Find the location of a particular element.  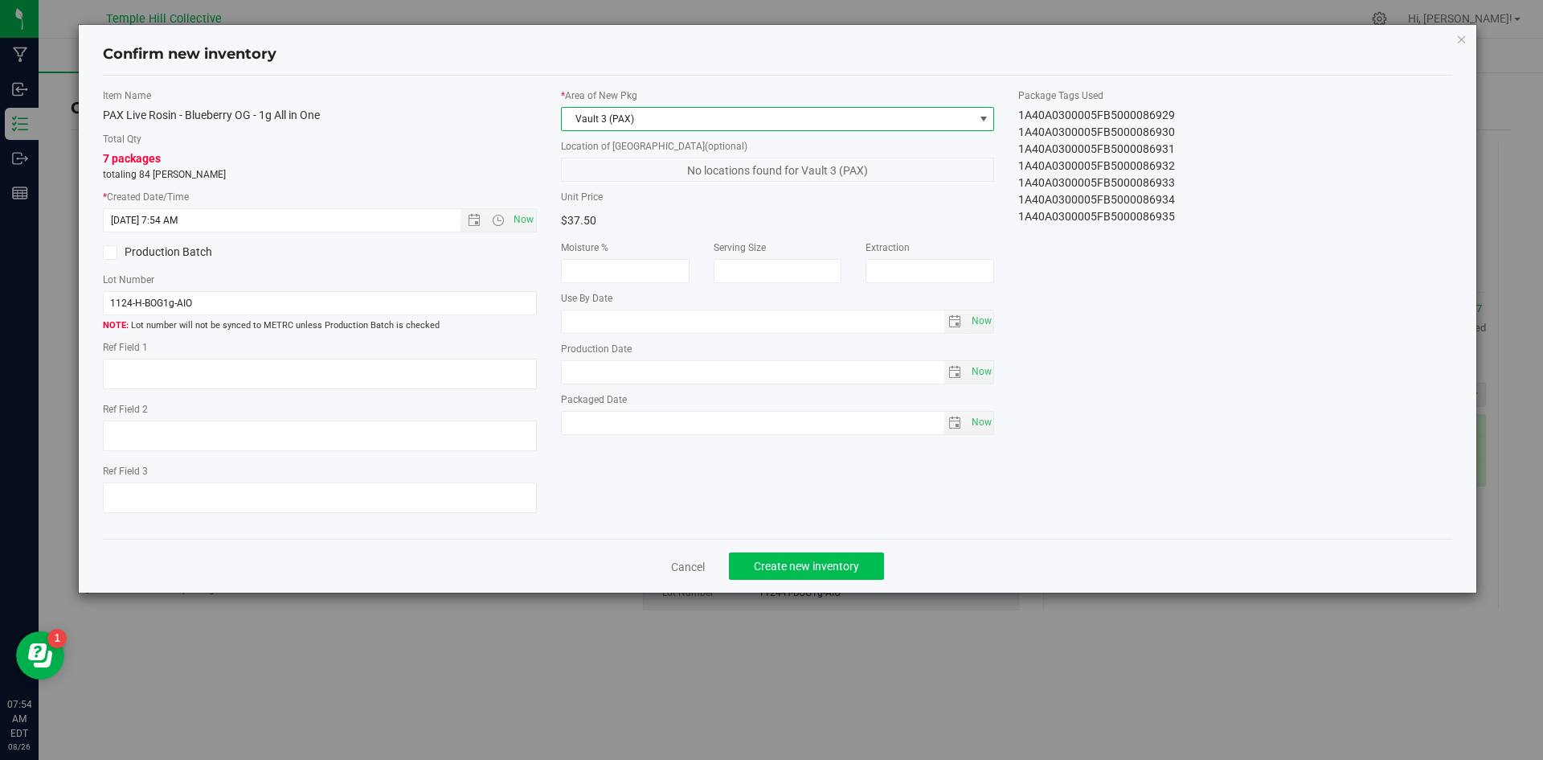

div: 1A40A0300005FB5000086933 is located at coordinates (1235, 182).